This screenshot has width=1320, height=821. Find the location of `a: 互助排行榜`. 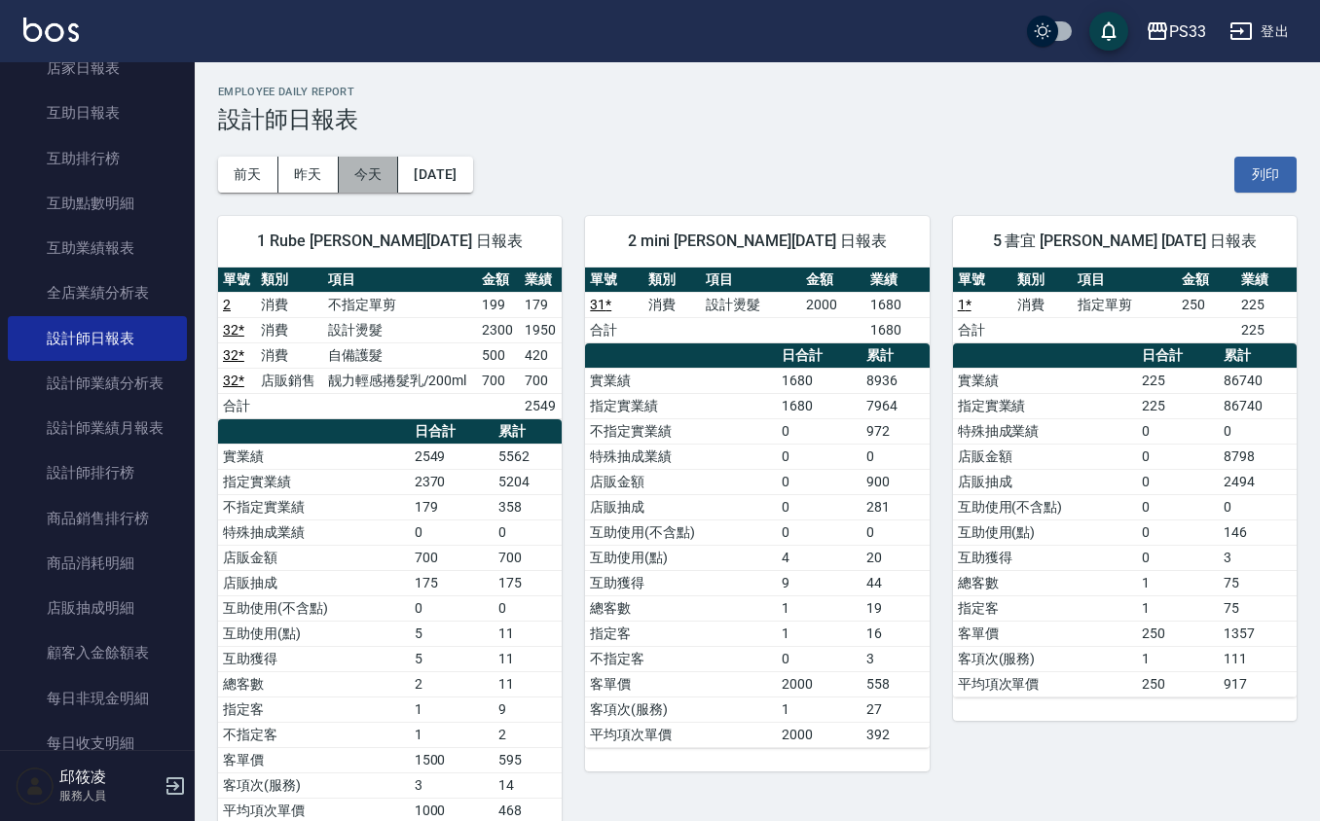

a: 互助排行榜 is located at coordinates (97, 159).